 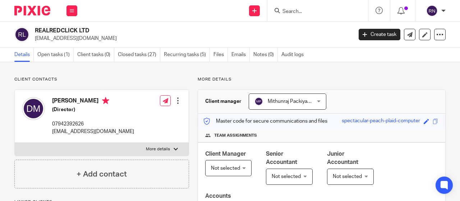 What do you see at coordinates (314, 12) in the screenshot?
I see `input: Search` at bounding box center [314, 12].